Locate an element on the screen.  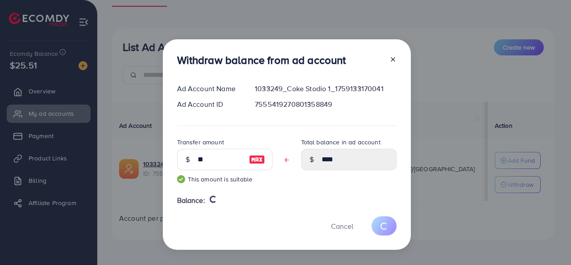
button: Cancel is located at coordinates (342, 225).